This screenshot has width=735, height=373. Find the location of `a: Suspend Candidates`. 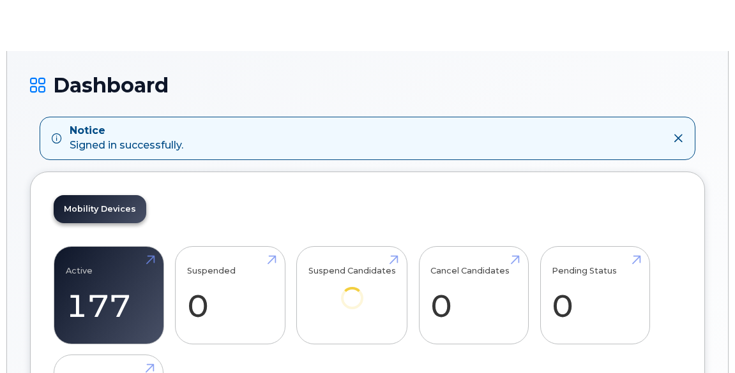

a: Suspend Candidates is located at coordinates (352, 290).